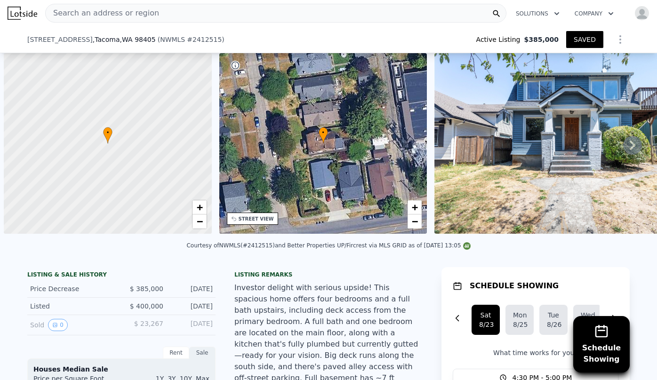 This screenshot has width=657, height=380. I want to click on div: Listing remarks, so click(329, 275).